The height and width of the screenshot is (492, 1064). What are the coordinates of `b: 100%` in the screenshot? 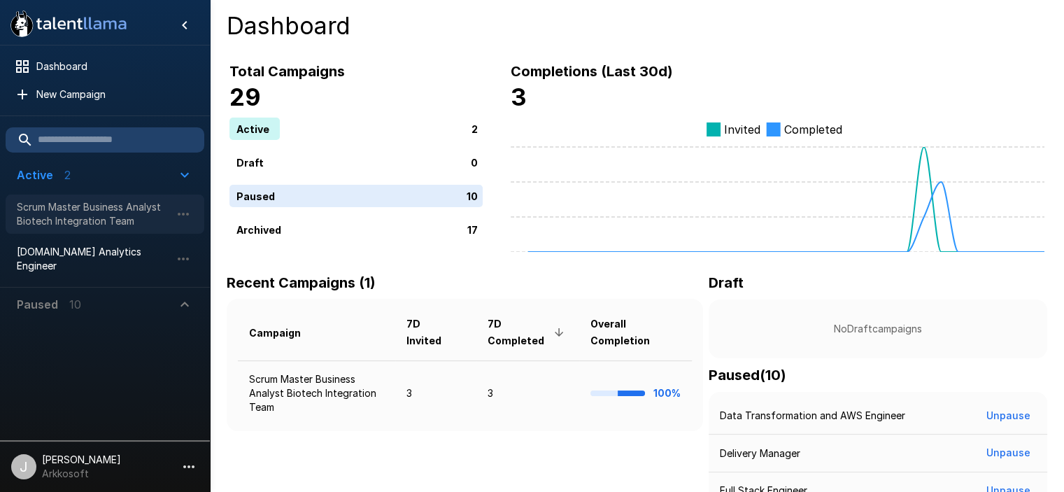 It's located at (667, 392).